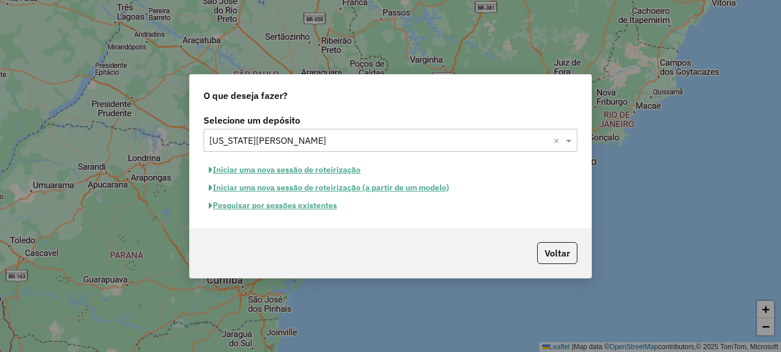 This screenshot has width=781, height=352. What do you see at coordinates (246, 96) in the screenshot?
I see `span: O que deseja fazer?` at bounding box center [246, 96].